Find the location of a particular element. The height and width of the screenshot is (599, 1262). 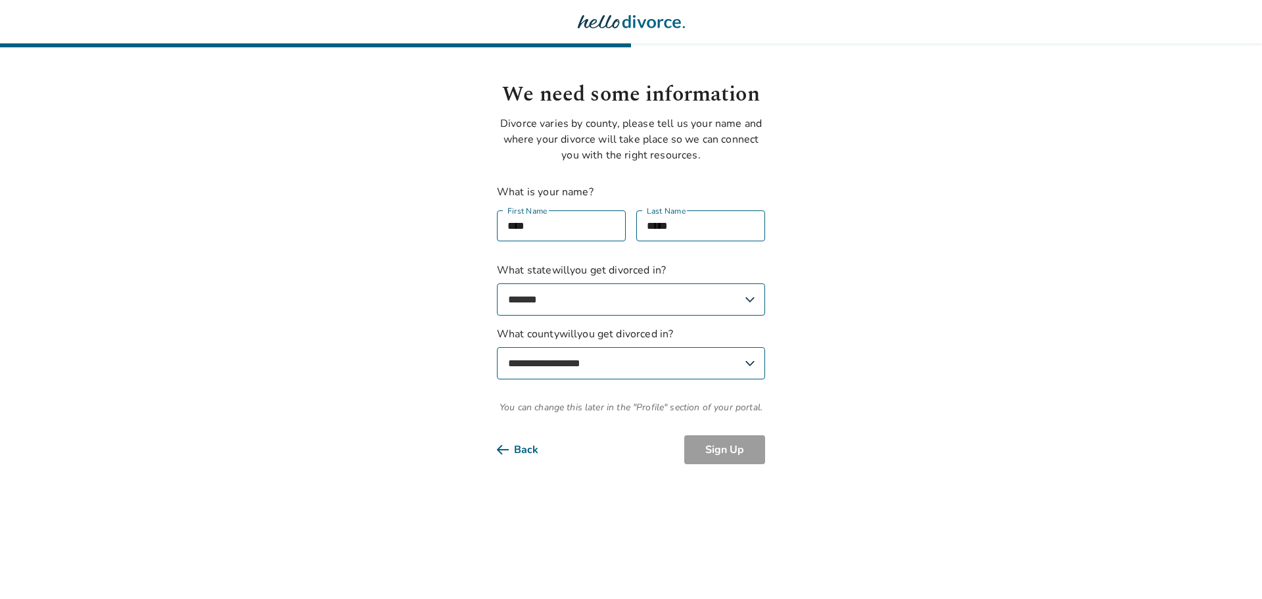

label: What county will you get divorced in? is located at coordinates (631, 352).